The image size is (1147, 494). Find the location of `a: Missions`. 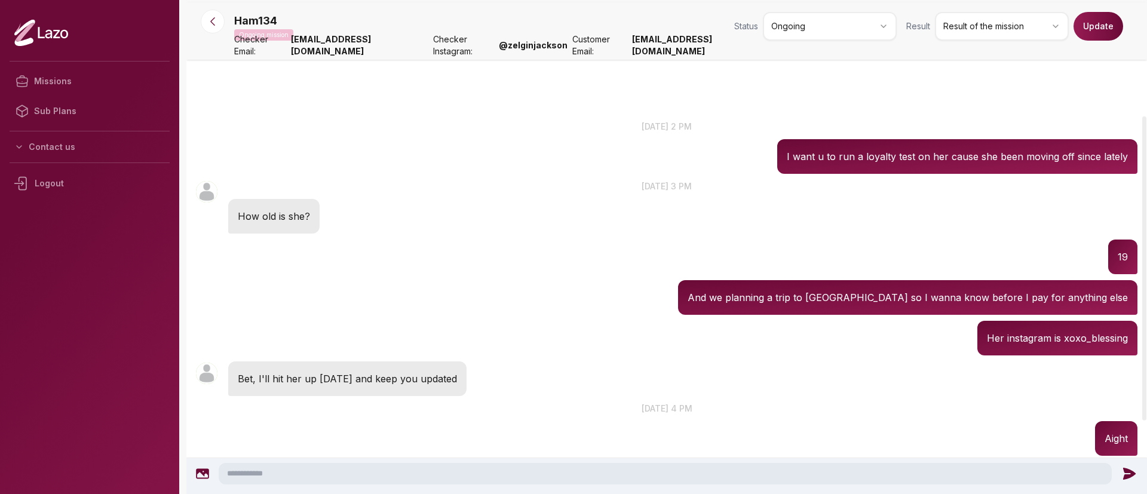

a: Missions is located at coordinates (90, 81).